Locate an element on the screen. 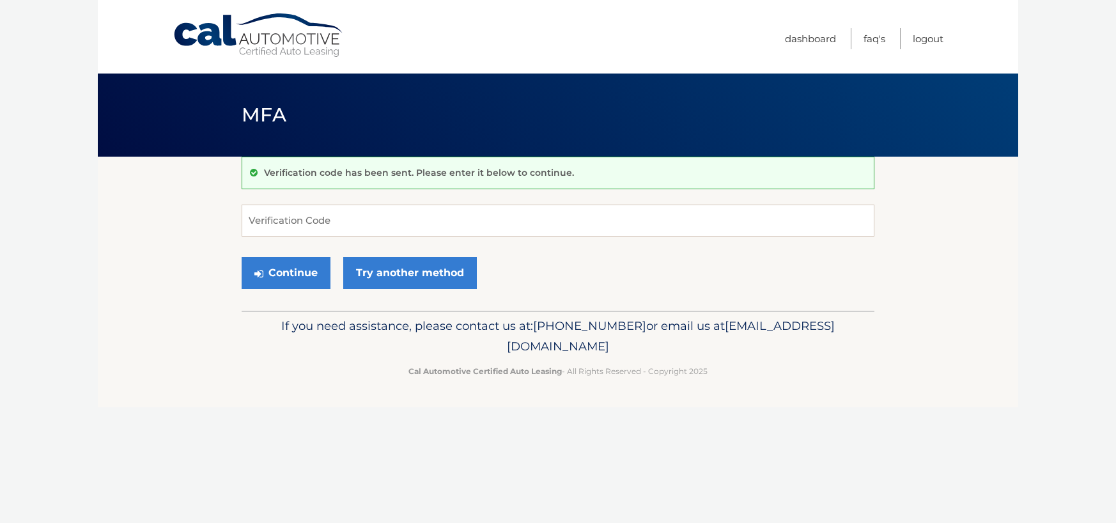 Image resolution: width=1116 pixels, height=523 pixels. p: If you need assistance, please contact us at: or email us at is located at coordinates (558, 336).